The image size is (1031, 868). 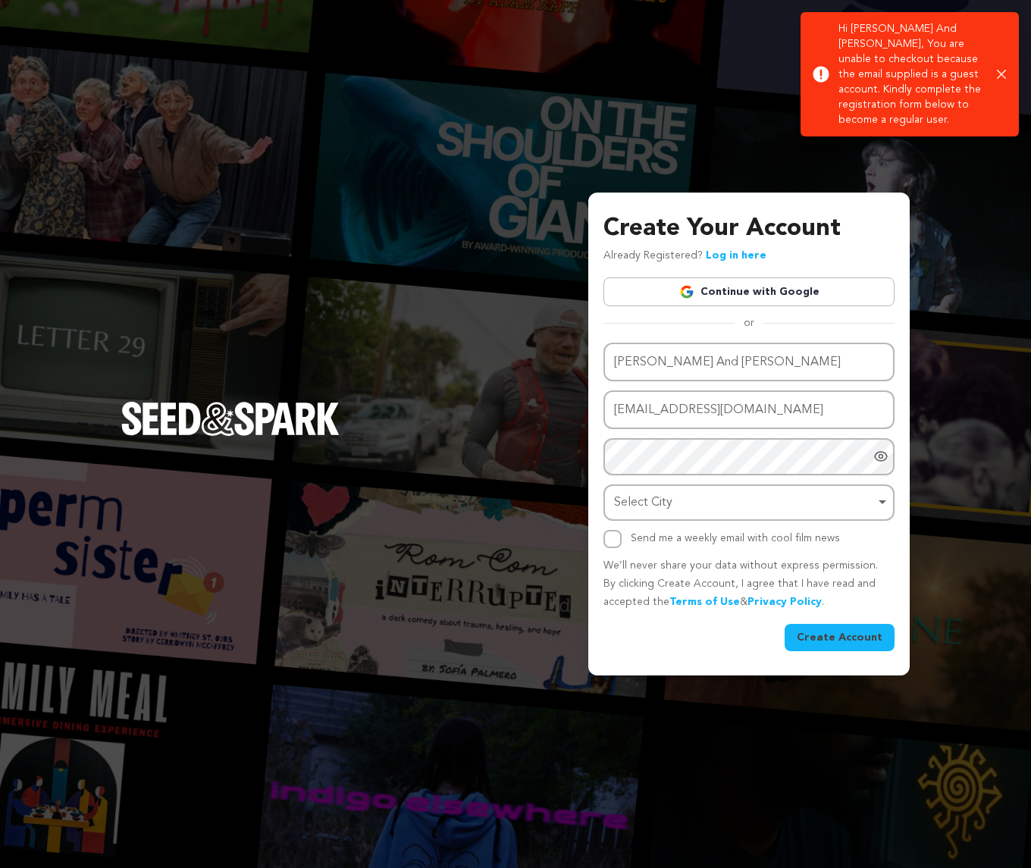 What do you see at coordinates (704, 602) in the screenshot?
I see `a: Terms of Use` at bounding box center [704, 602].